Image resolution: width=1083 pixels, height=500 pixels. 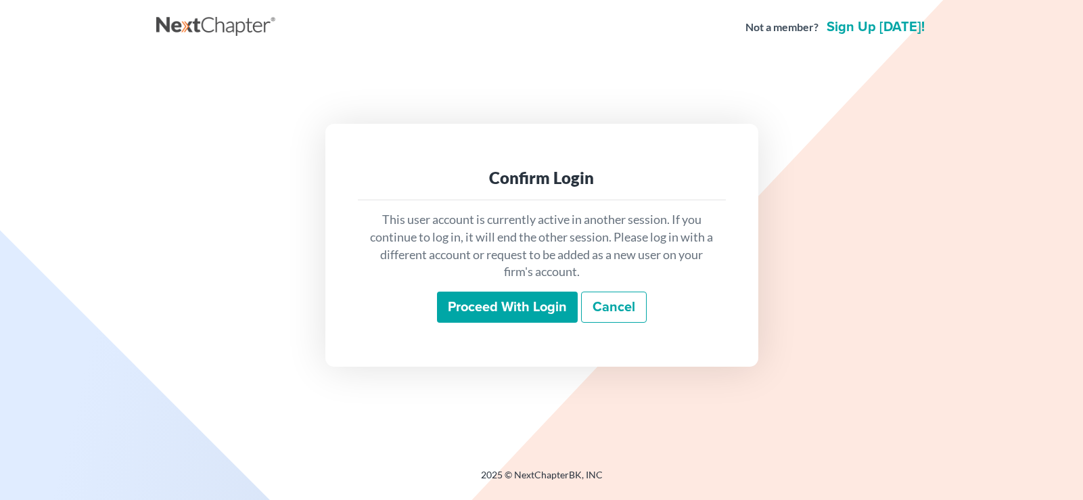 What do you see at coordinates (507, 307) in the screenshot?
I see `input: Proceed with login` at bounding box center [507, 307].